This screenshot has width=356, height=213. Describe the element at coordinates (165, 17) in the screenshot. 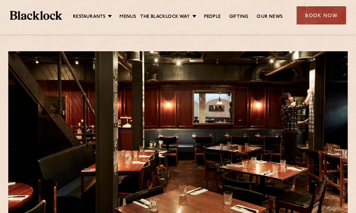

I see `a: The Blacklock Way` at that location.